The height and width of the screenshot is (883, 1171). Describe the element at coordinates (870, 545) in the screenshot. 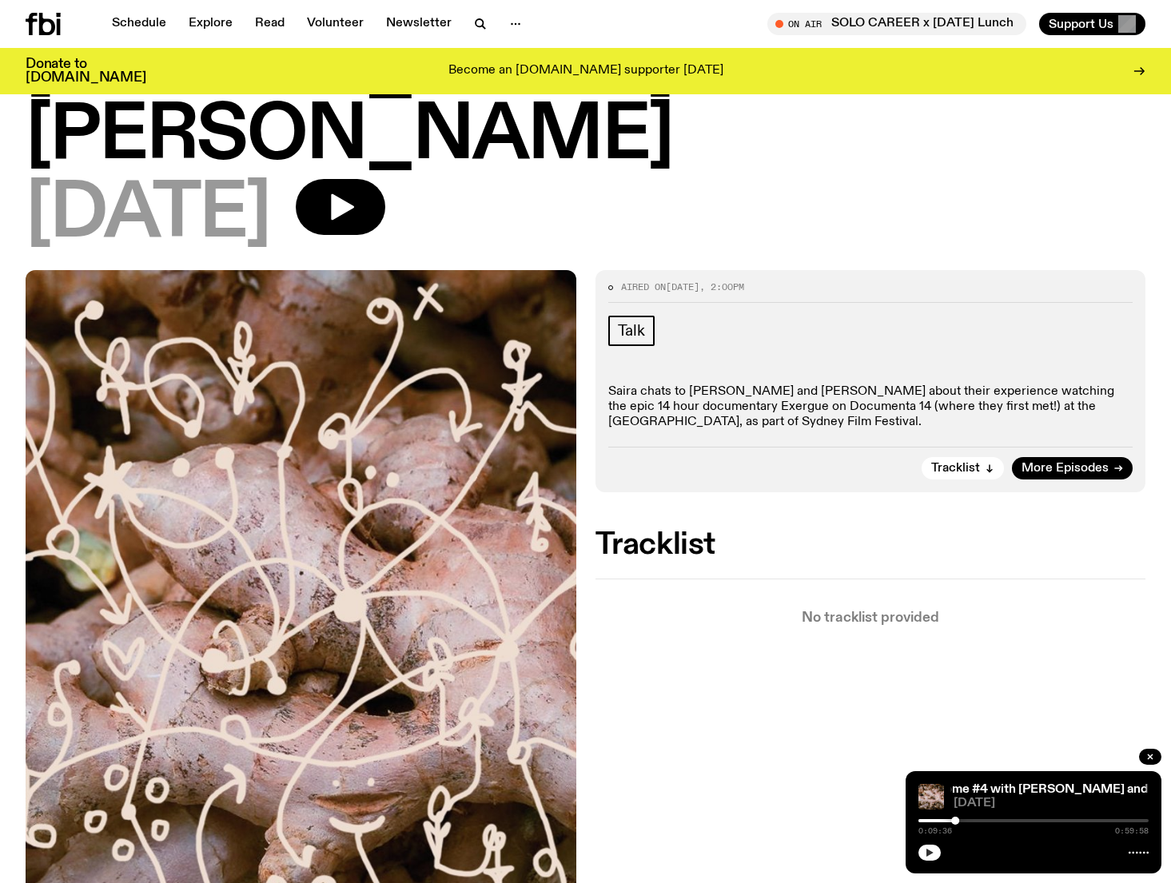

I see `h2: Tracklist` at that location.